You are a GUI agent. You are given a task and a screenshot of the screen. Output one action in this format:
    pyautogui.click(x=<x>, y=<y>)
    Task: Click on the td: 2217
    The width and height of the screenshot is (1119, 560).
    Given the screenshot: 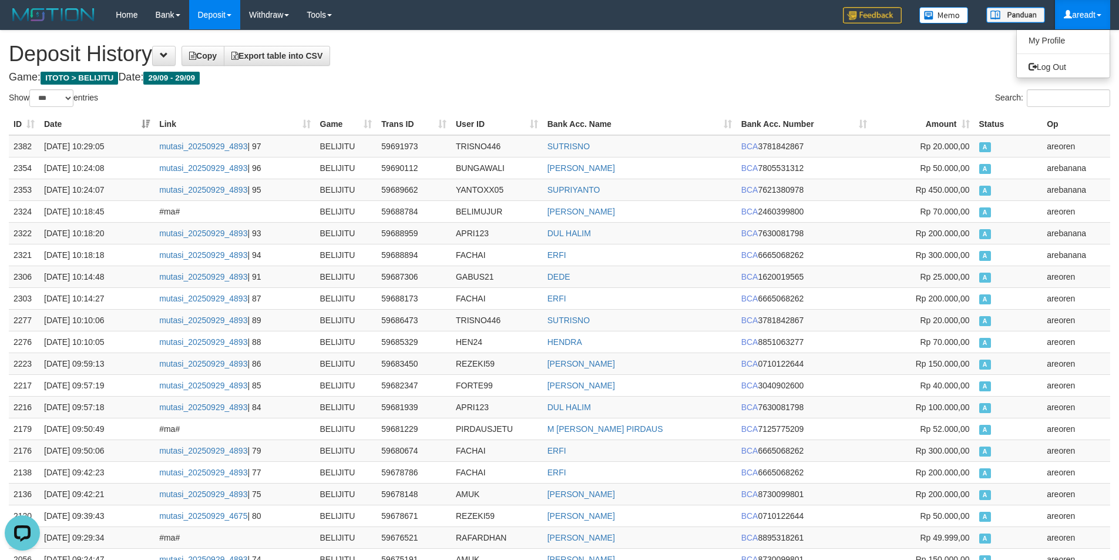 What is the action you would take?
    pyautogui.click(x=24, y=385)
    